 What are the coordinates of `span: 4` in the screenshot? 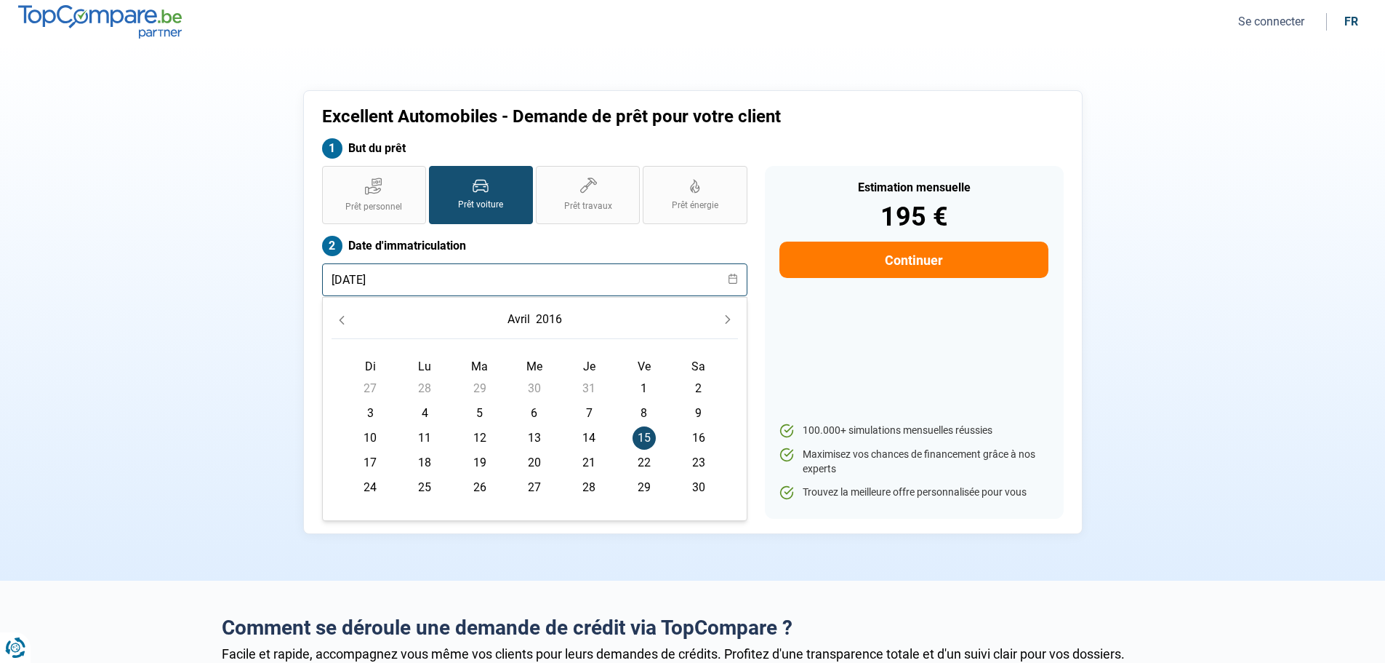 It's located at (425, 413).